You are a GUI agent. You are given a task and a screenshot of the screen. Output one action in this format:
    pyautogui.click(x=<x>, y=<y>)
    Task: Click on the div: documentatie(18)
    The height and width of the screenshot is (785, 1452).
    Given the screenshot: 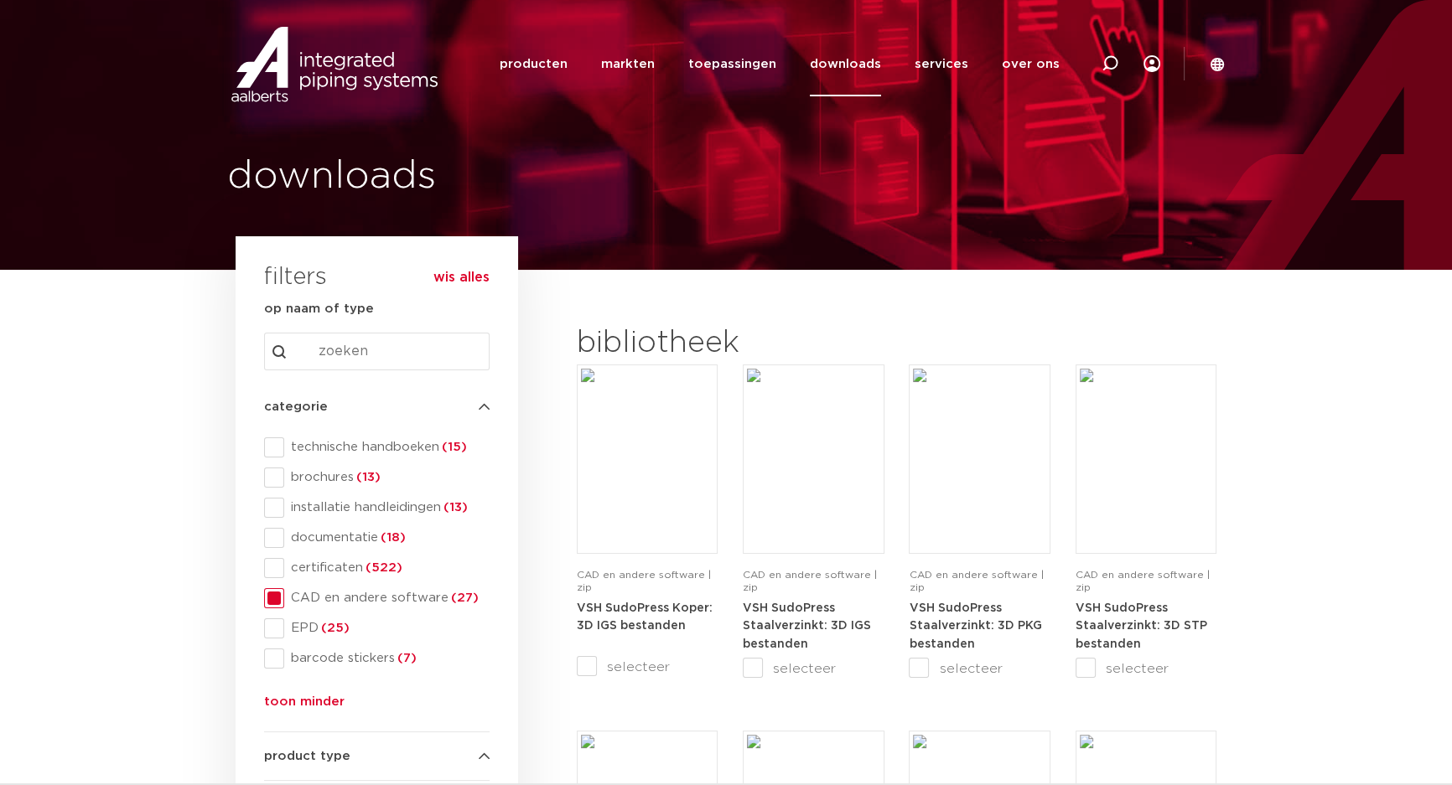 What is the action you would take?
    pyautogui.click(x=376, y=538)
    